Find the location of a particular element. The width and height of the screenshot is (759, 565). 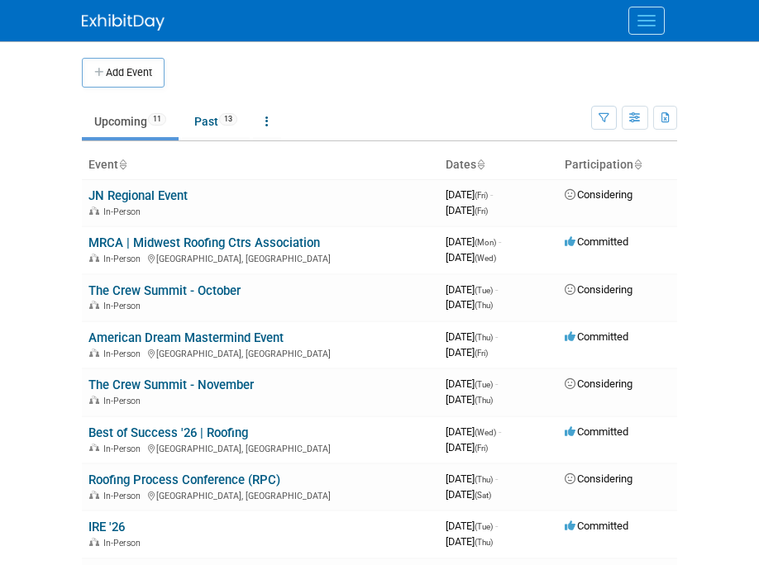

a: IRE '26 is located at coordinates (107, 527).